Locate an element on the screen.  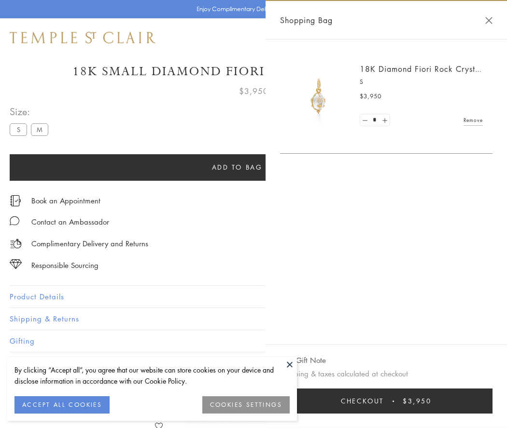
a: Set quantity to 0 is located at coordinates (365, 120).